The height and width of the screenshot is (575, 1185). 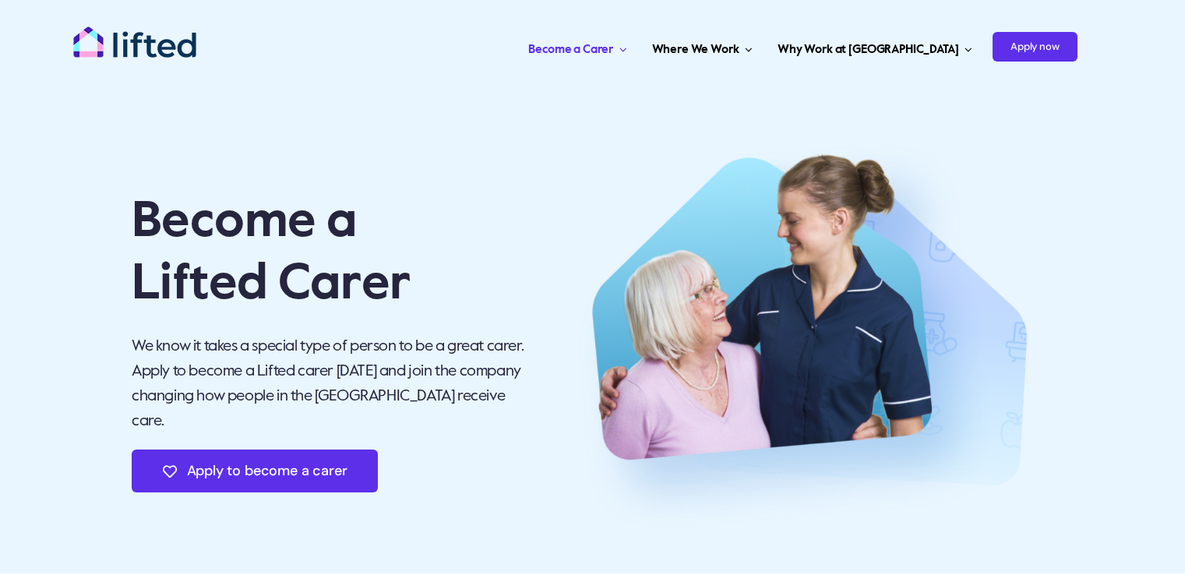 I want to click on span: Where We Work, so click(x=696, y=50).